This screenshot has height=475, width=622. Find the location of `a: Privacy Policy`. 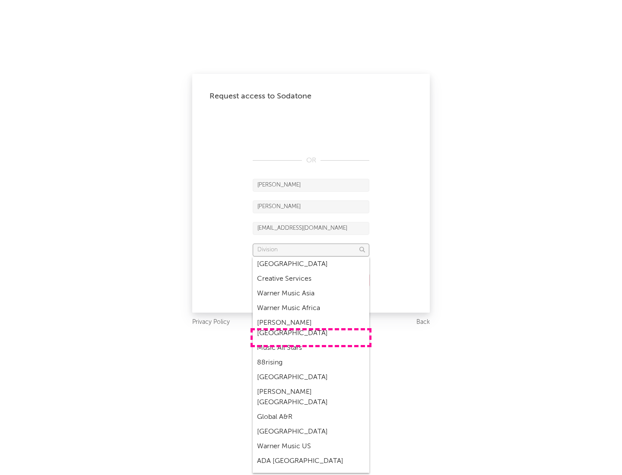

a: Privacy Policy is located at coordinates (211, 322).